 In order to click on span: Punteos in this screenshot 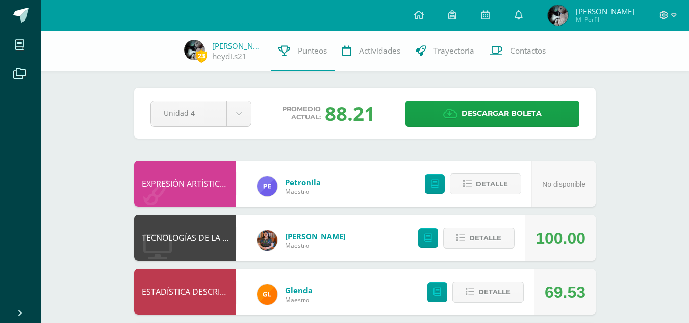, I will do `click(312, 51)`.